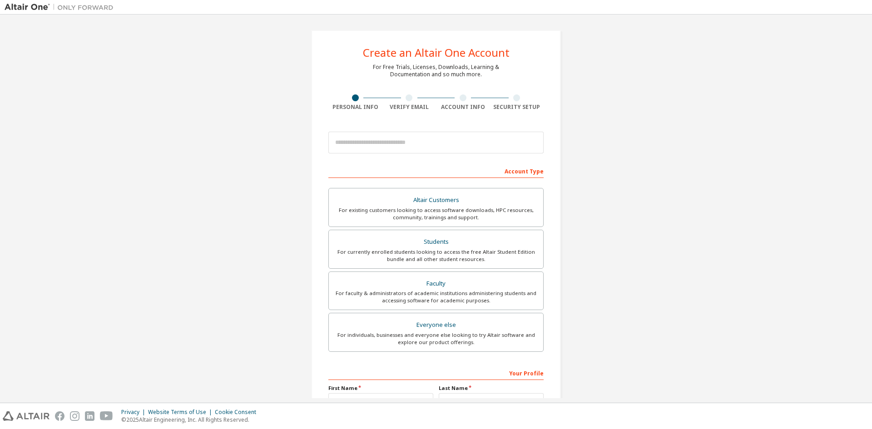 The height and width of the screenshot is (429, 872). What do you see at coordinates (89, 416) in the screenshot?
I see `img: linkedin.svg` at bounding box center [89, 416].